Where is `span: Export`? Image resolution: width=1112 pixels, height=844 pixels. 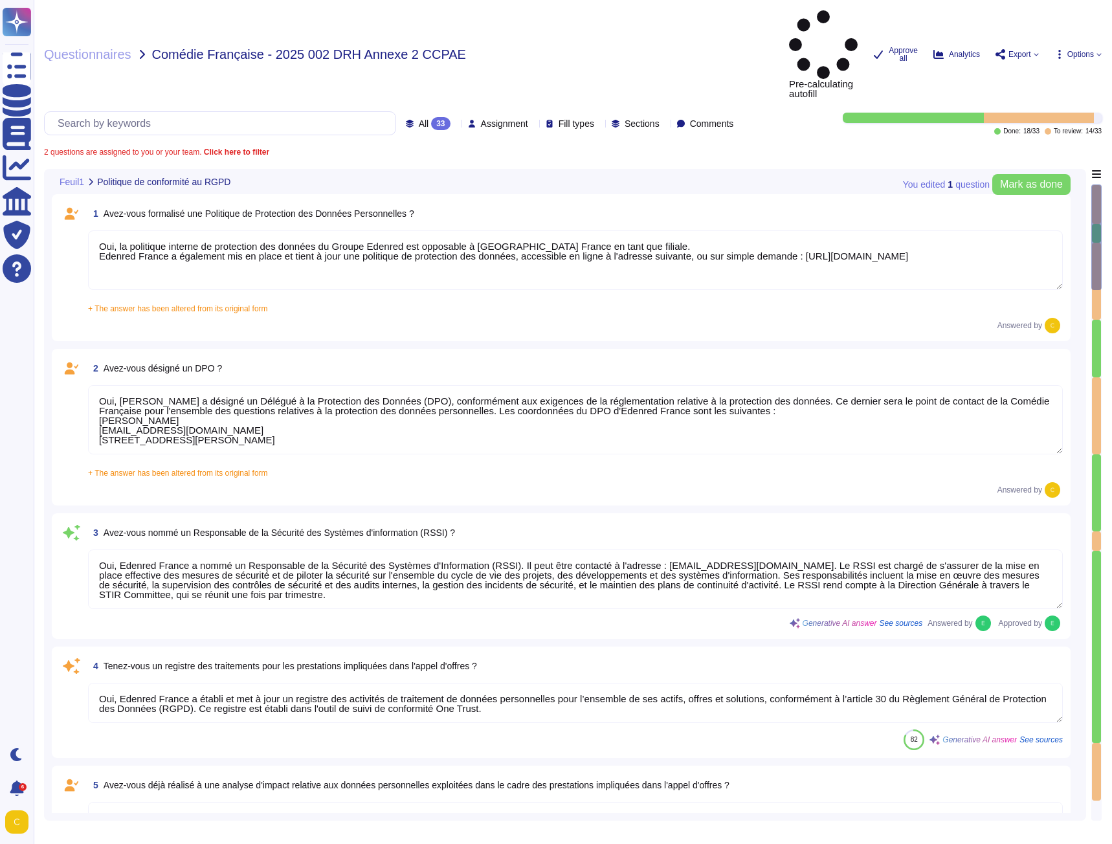
span: Export is located at coordinates (1020, 54).